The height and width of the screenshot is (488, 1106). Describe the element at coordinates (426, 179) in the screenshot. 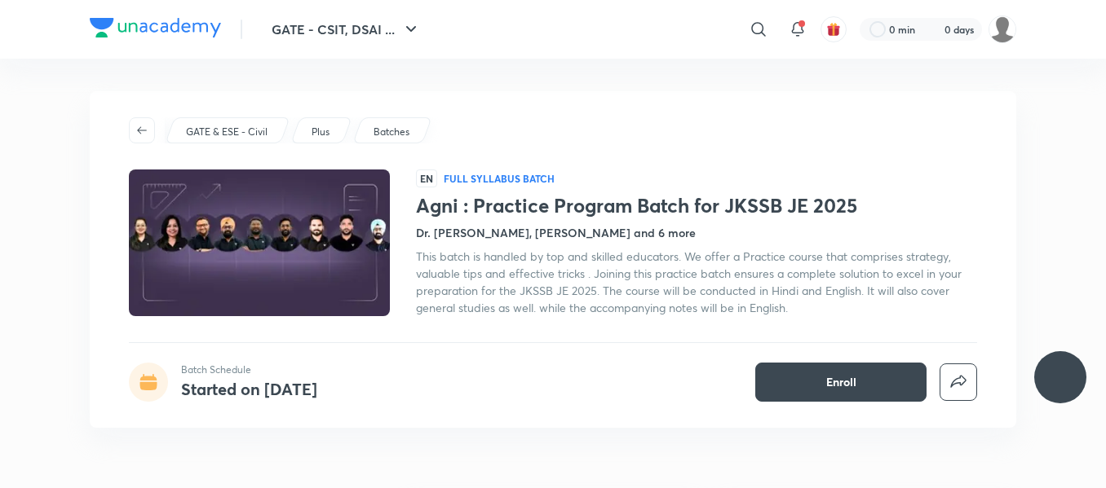

I see `span: EN` at that location.